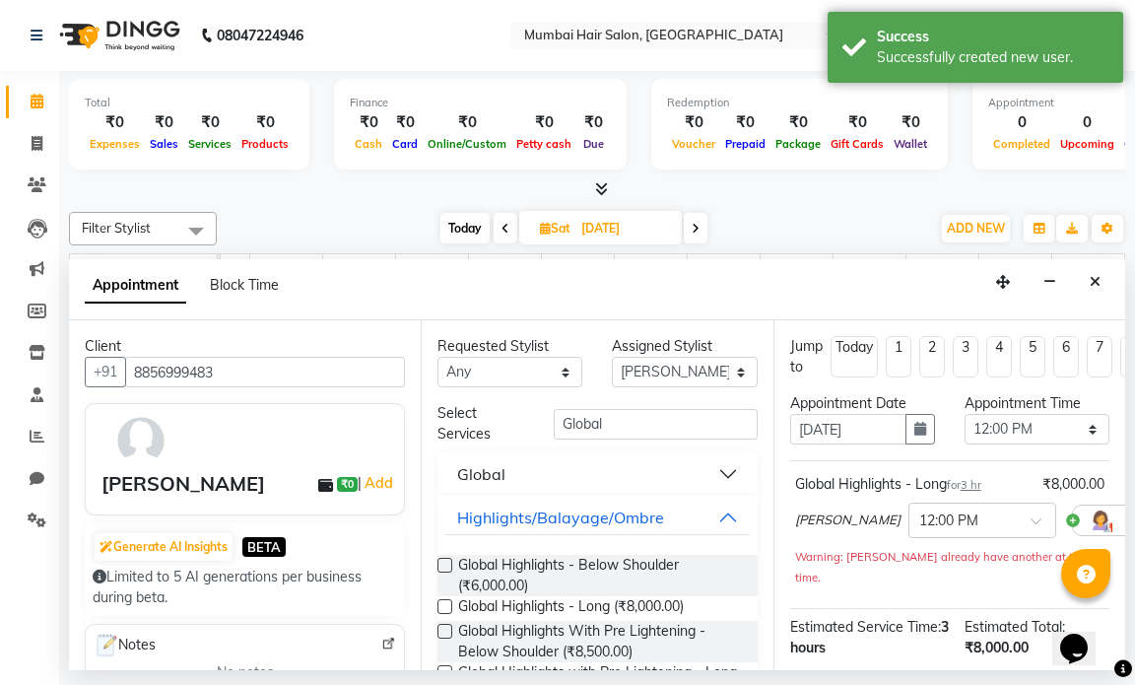 The width and height of the screenshot is (1135, 685). Describe the element at coordinates (597, 474) in the screenshot. I see `button: Global` at that location.